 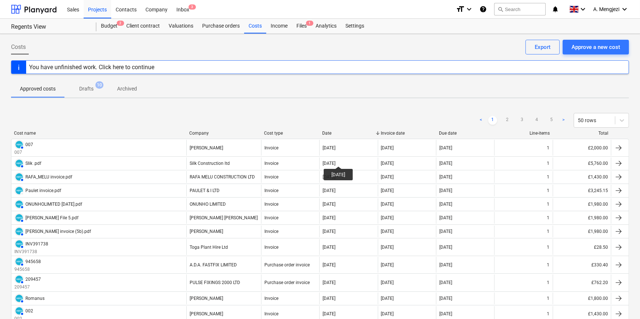 What do you see at coordinates (29, 145) in the screenshot?
I see `div: 007` at bounding box center [29, 145].